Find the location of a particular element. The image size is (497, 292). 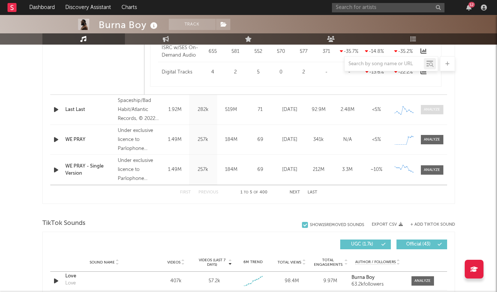

div: 581 is located at coordinates (235, 52).